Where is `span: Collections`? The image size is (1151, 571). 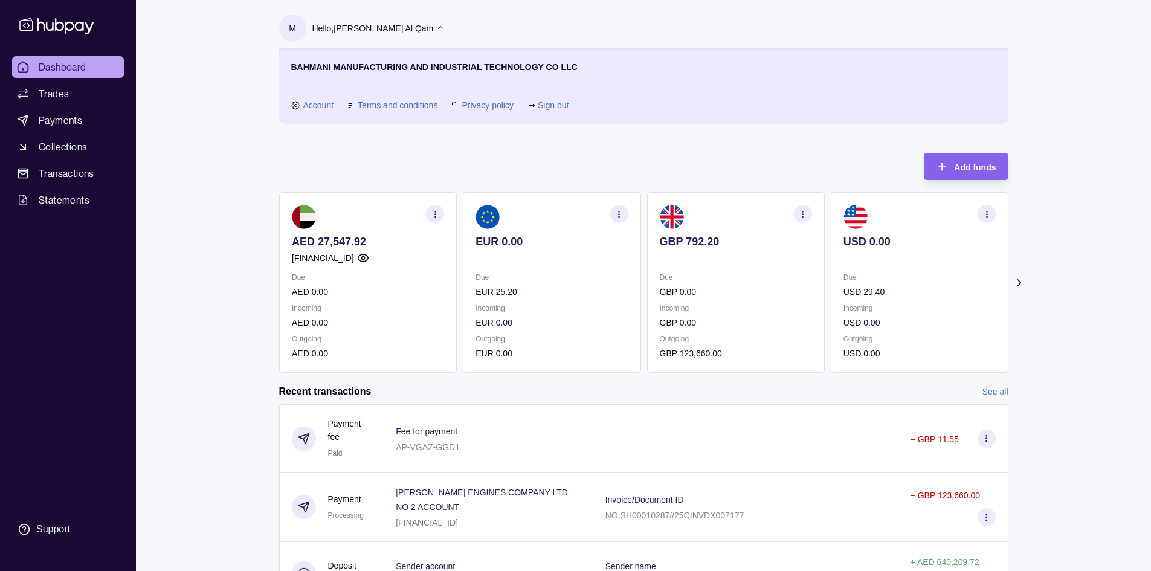
span: Collections is located at coordinates (63, 147).